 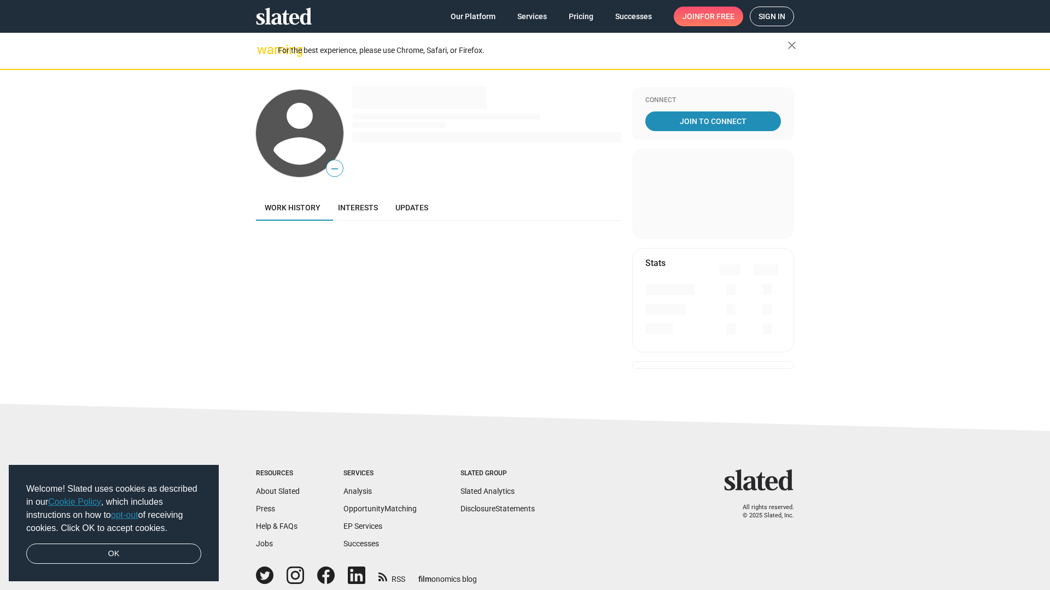 What do you see at coordinates (391, 576) in the screenshot?
I see `a: RSS` at bounding box center [391, 576].